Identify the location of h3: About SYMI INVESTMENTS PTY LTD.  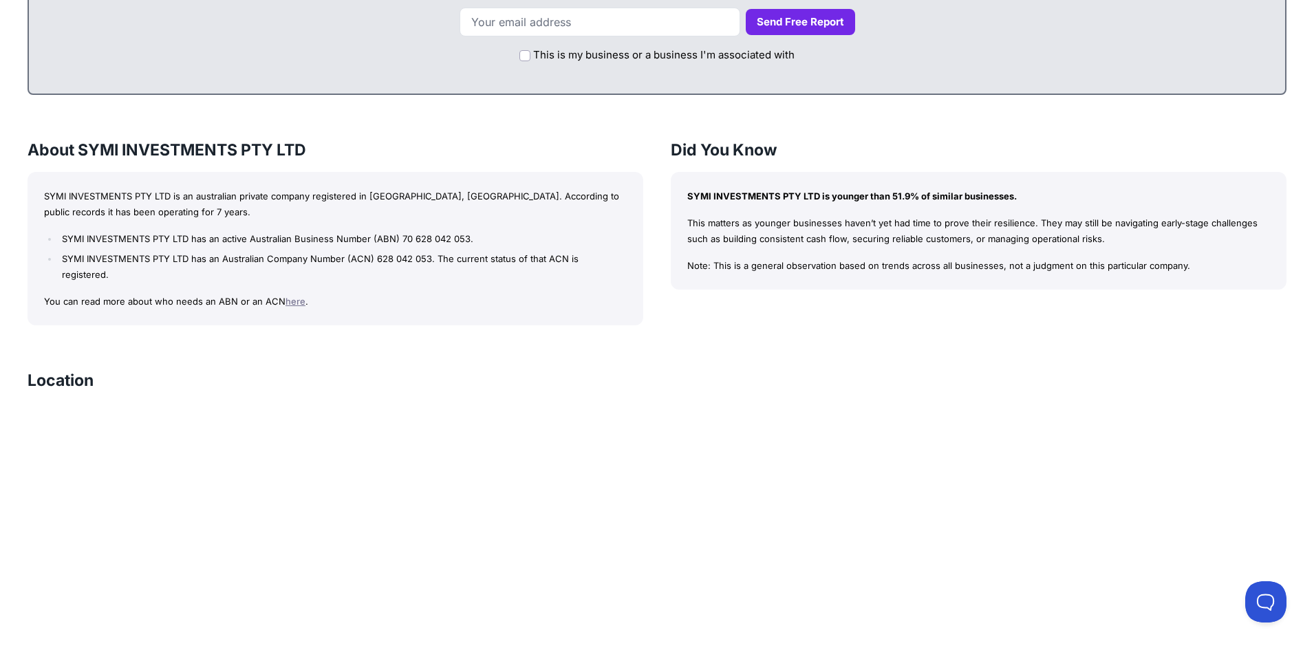
(335, 150).